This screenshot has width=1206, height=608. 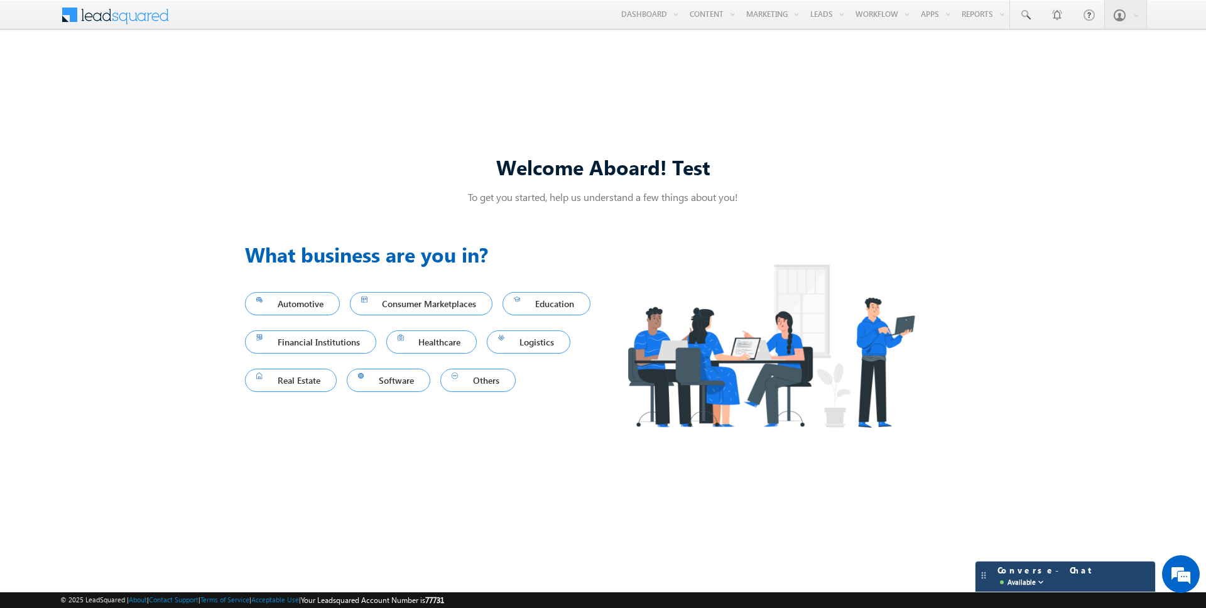 I want to click on span: Automotive, so click(x=292, y=303).